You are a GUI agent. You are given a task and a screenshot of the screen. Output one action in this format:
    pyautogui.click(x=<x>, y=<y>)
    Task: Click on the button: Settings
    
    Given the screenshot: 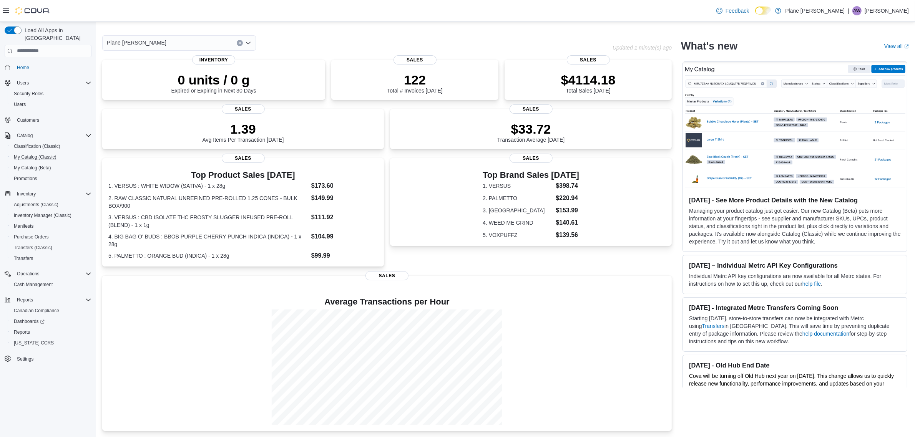 What is the action you would take?
    pyautogui.click(x=48, y=359)
    